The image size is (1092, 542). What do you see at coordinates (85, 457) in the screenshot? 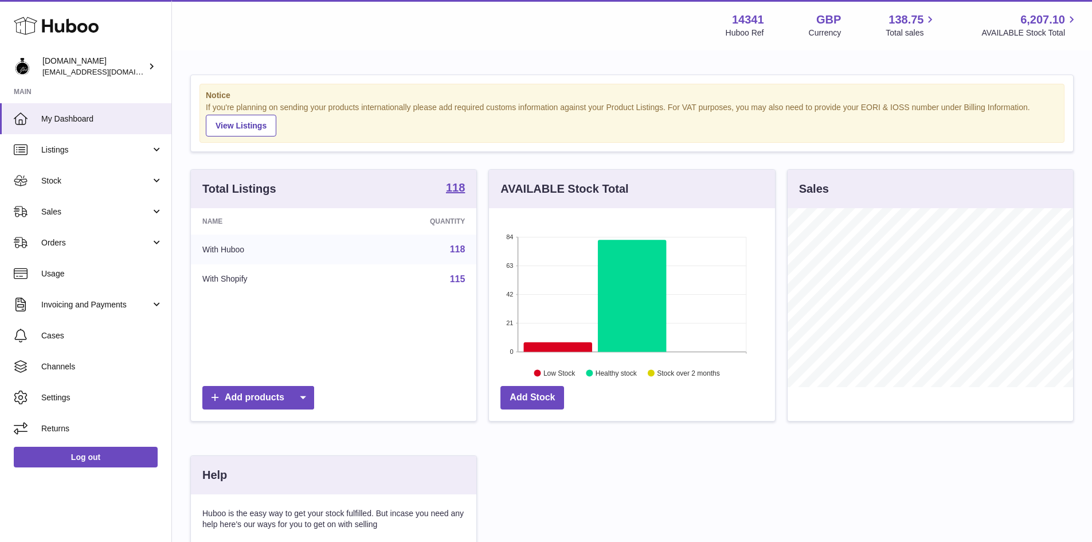
I see `a: Log out` at bounding box center [85, 457].